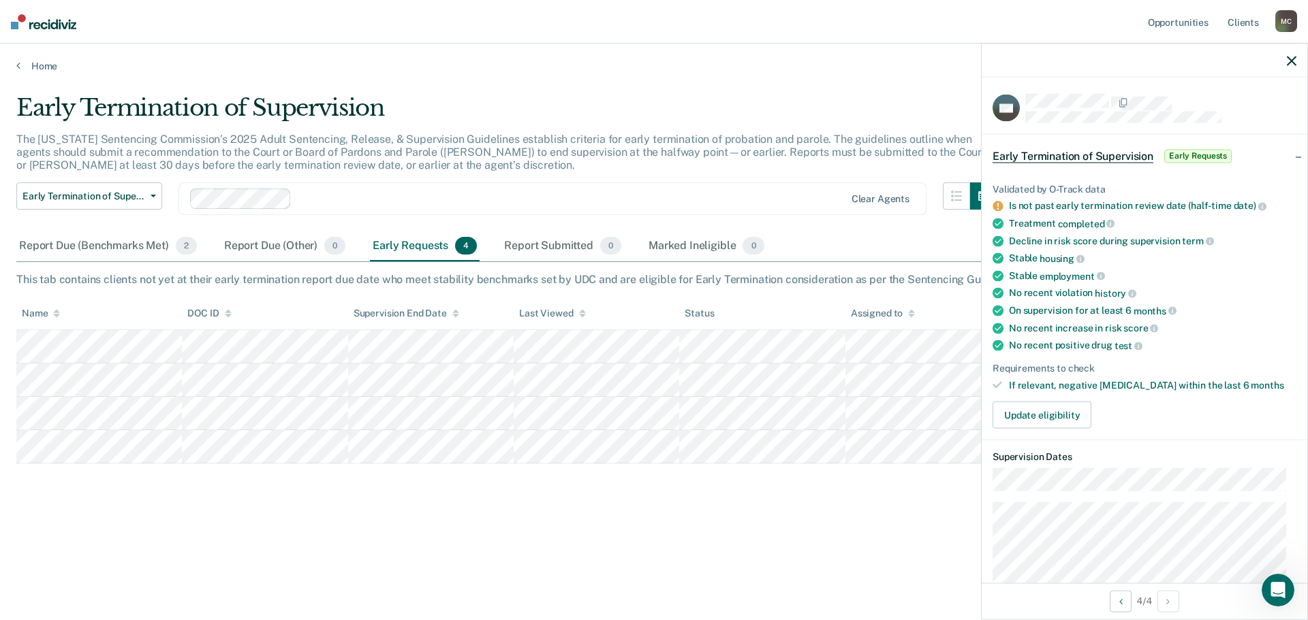 This screenshot has height=620, width=1308. I want to click on span: 4, so click(466, 246).